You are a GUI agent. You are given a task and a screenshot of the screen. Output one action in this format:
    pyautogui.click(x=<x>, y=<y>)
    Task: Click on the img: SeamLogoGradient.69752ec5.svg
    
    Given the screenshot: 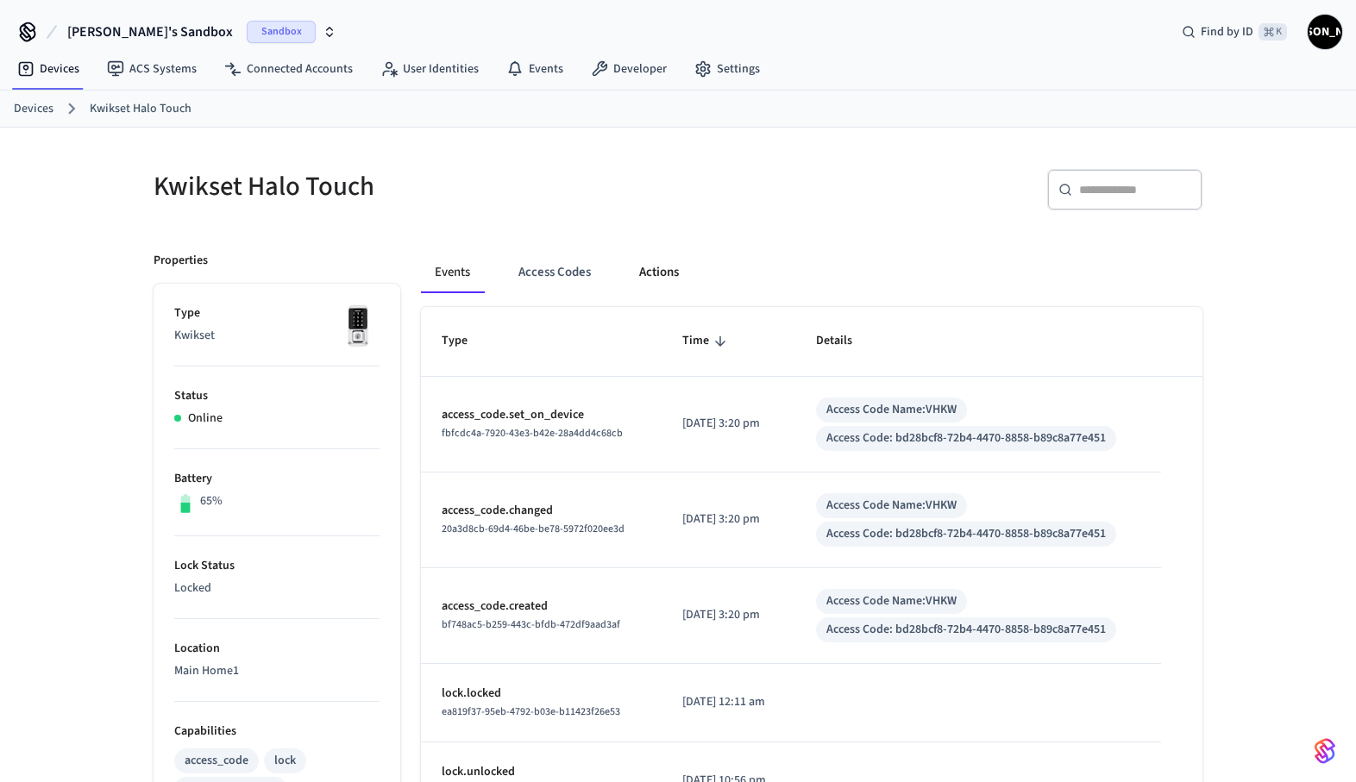 What is the action you would take?
    pyautogui.click(x=1325, y=751)
    